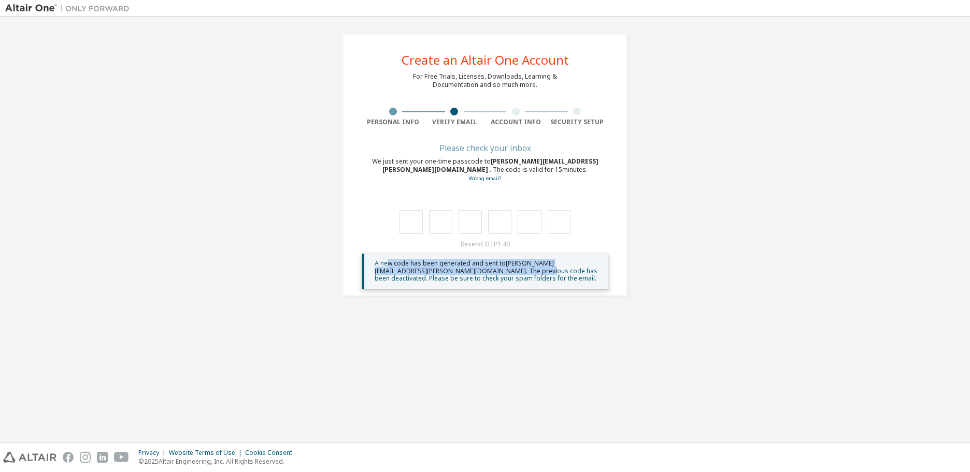 This screenshot has height=472, width=970. What do you see at coordinates (68, 457) in the screenshot?
I see `img: facebook.svg` at bounding box center [68, 457].